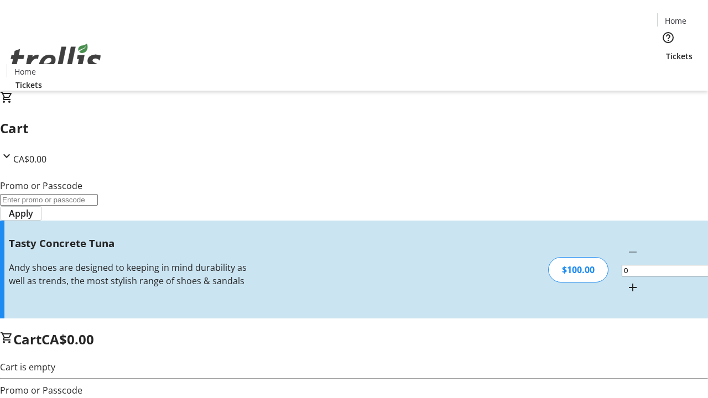 Image resolution: width=708 pixels, height=398 pixels. What do you see at coordinates (129, 274) in the screenshot?
I see `div: Andy shoes are designed to keeping in mind durability as well as trends, the most stylish range o...` at bounding box center [129, 274].